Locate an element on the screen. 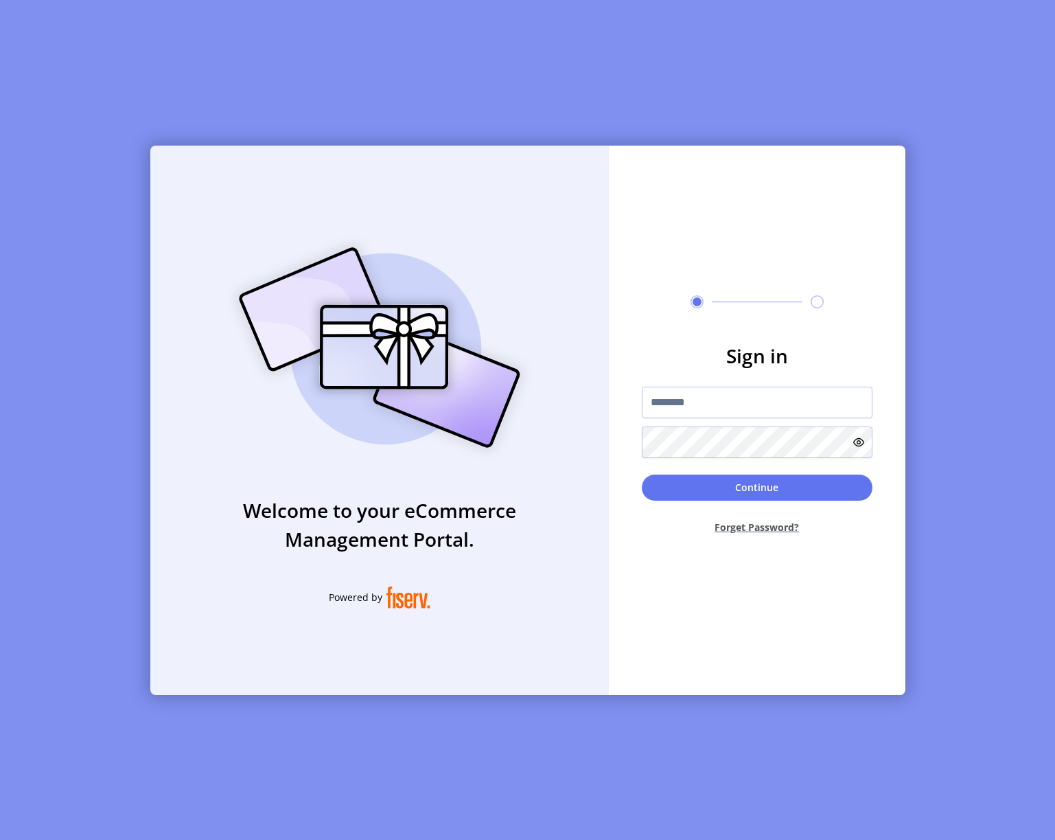 Image resolution: width=1055 pixels, height=840 pixels. img: card_Illustration.svg is located at coordinates (380, 347).